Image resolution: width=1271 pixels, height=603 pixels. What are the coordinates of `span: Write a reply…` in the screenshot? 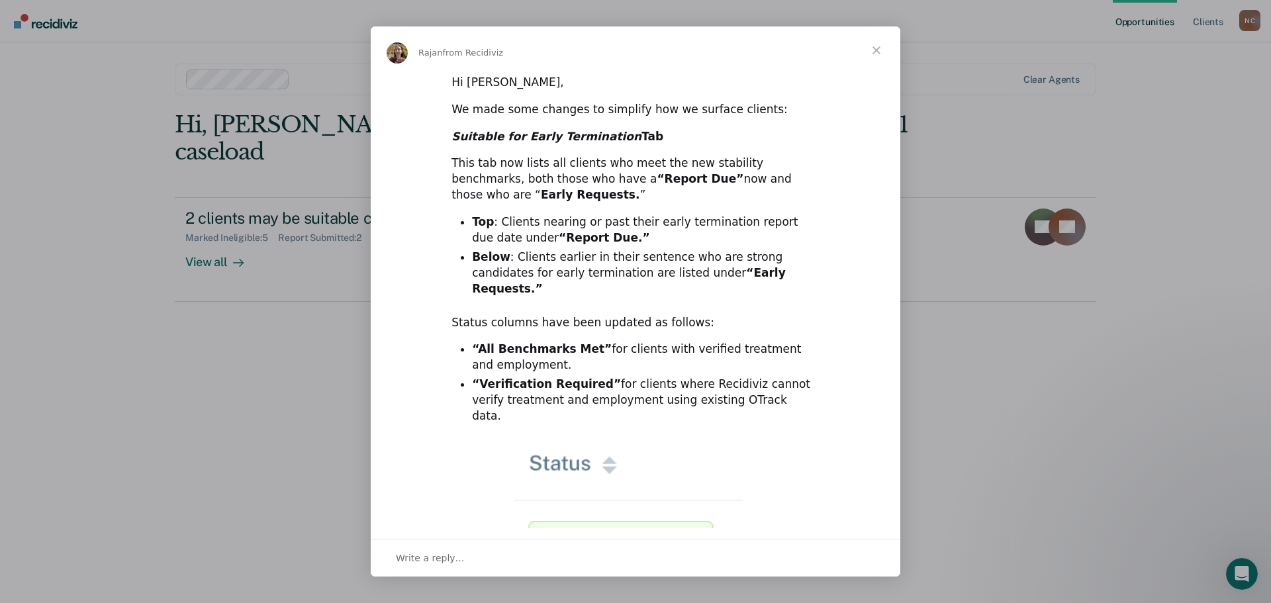 It's located at (430, 558).